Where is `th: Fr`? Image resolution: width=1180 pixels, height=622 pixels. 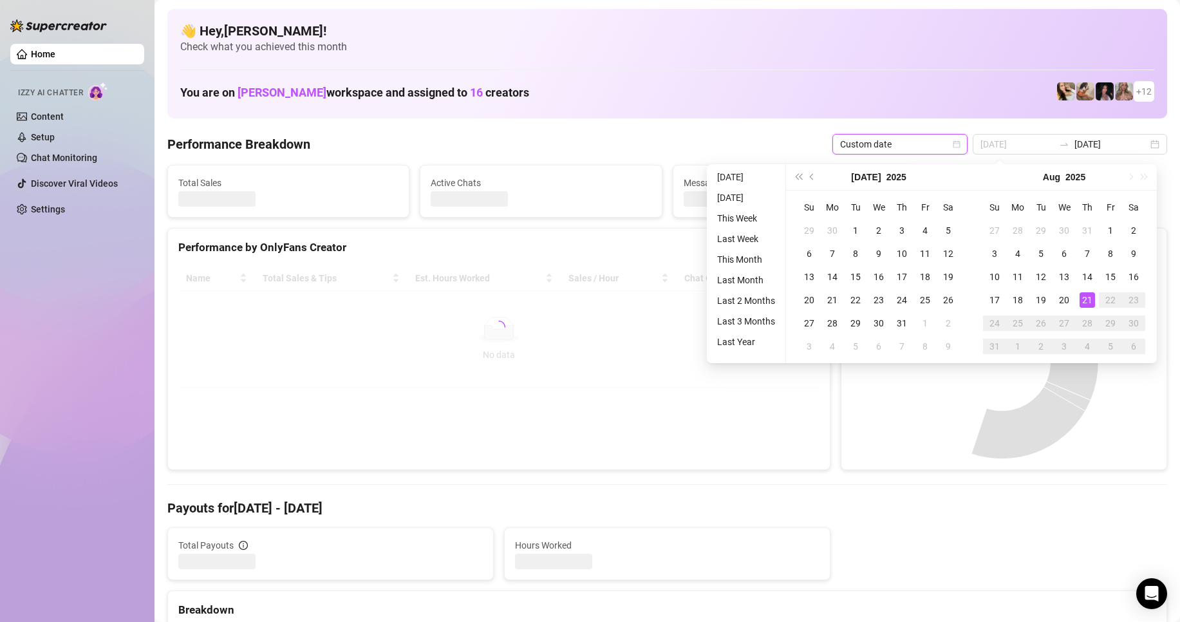
th: Fr is located at coordinates (1110, 207).